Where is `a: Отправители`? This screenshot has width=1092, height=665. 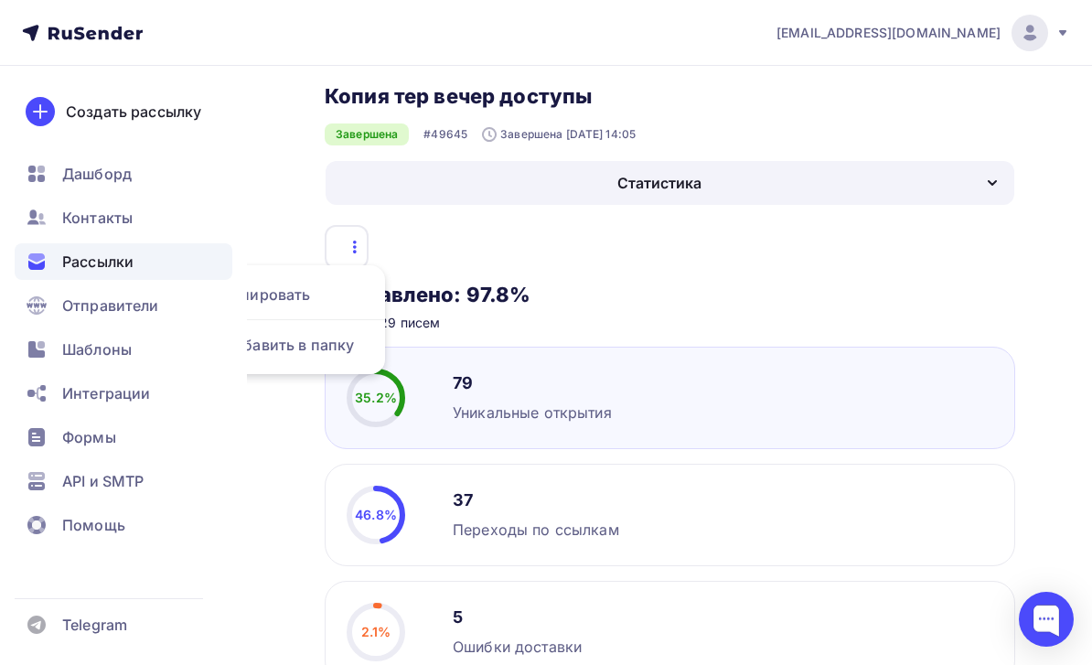
a: Отправители is located at coordinates (123, 305).